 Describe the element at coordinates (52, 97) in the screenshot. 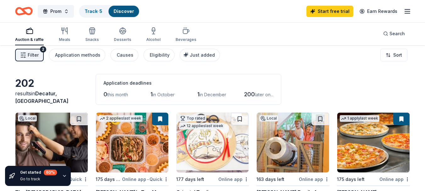

I see `div: results` at that location.